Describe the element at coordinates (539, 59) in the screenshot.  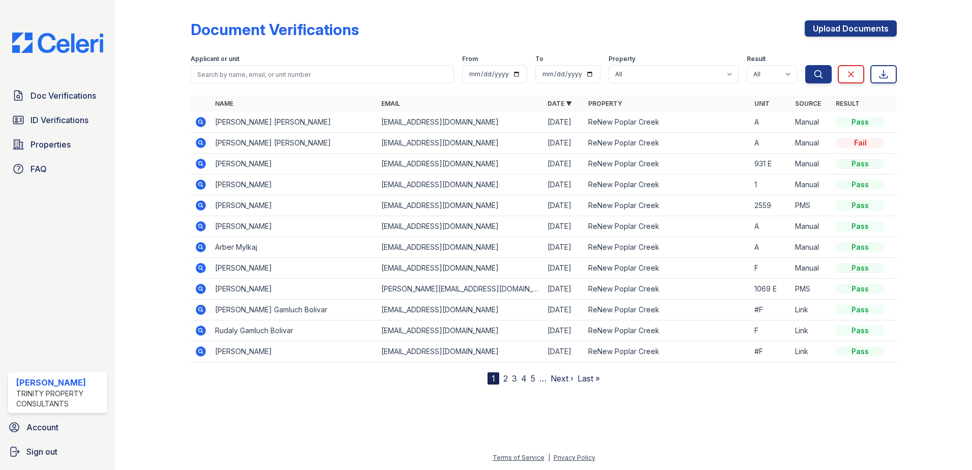
I see `label: To` at that location.